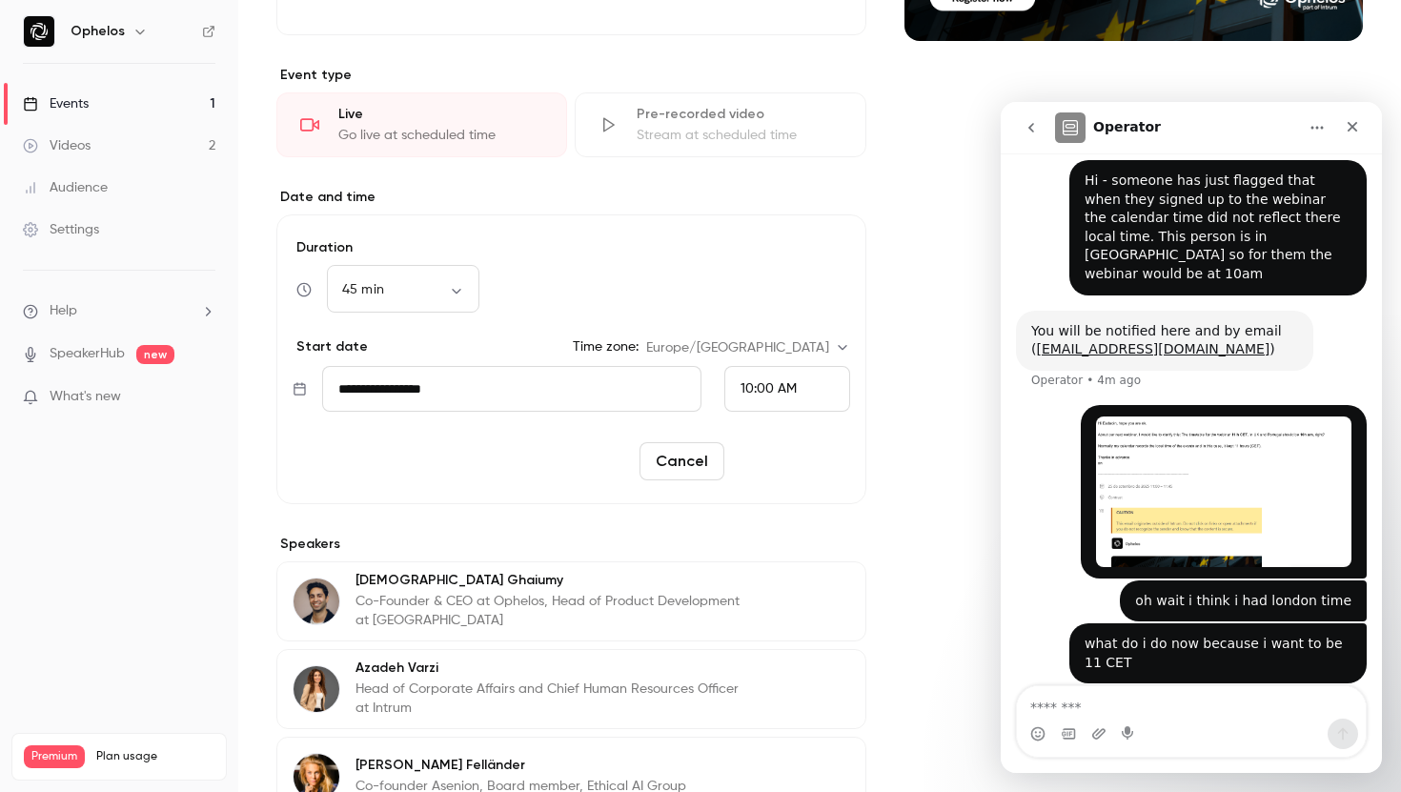 The width and height of the screenshot is (1401, 792). I want to click on div: You will be notified here and by email ( ), so click(164, 238).